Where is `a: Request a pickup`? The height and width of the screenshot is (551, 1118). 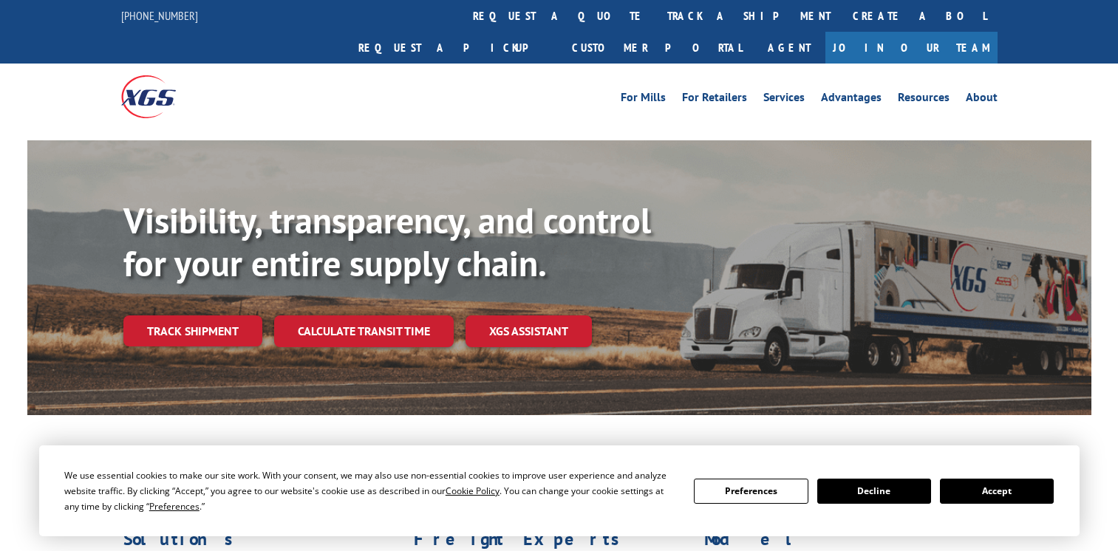 a: Request a pickup is located at coordinates (454, 47).